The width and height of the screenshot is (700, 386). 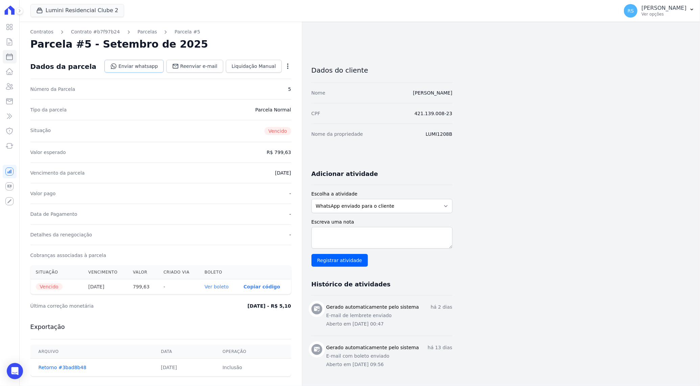 I want to click on dd: 5, so click(x=289, y=89).